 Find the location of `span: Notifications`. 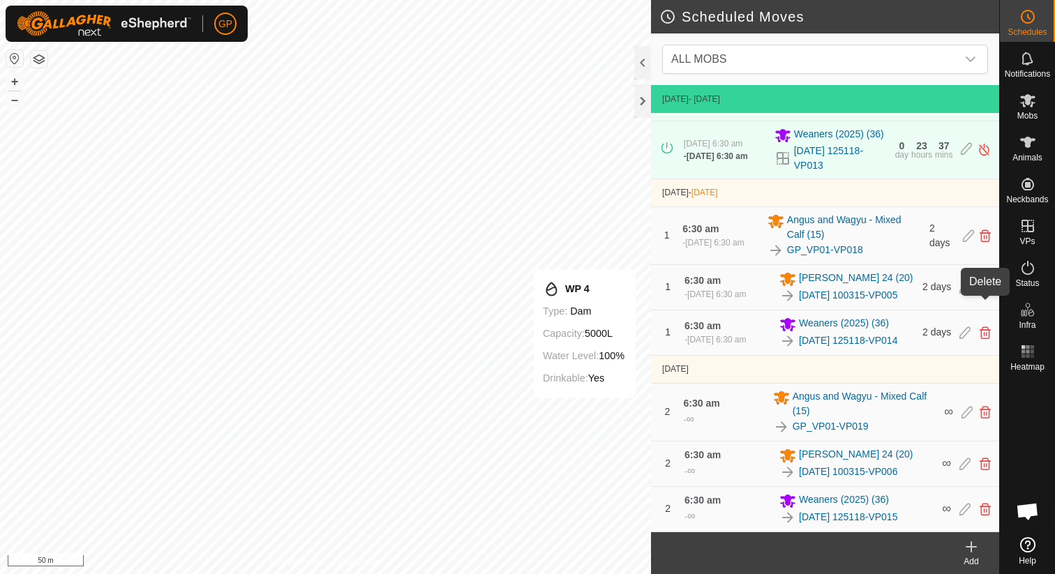

span: Notifications is located at coordinates (1027, 74).